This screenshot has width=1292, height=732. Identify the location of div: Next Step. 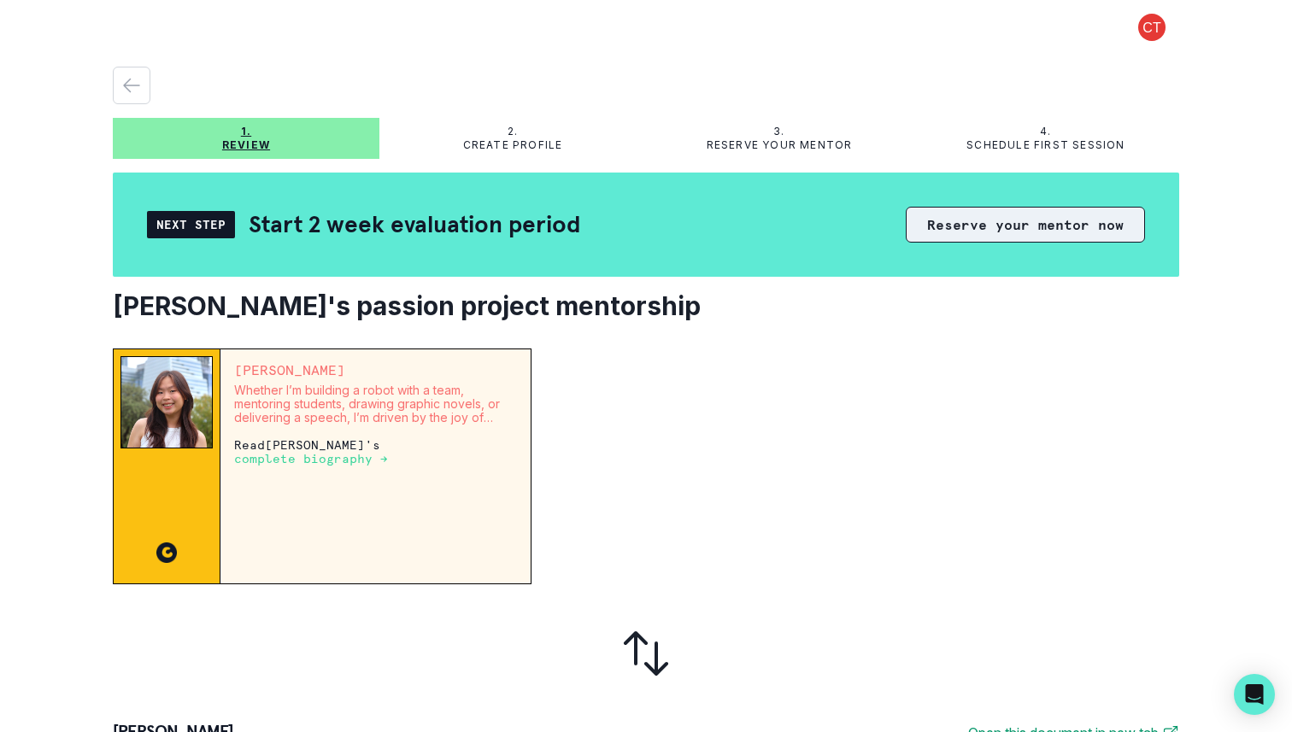
(191, 225).